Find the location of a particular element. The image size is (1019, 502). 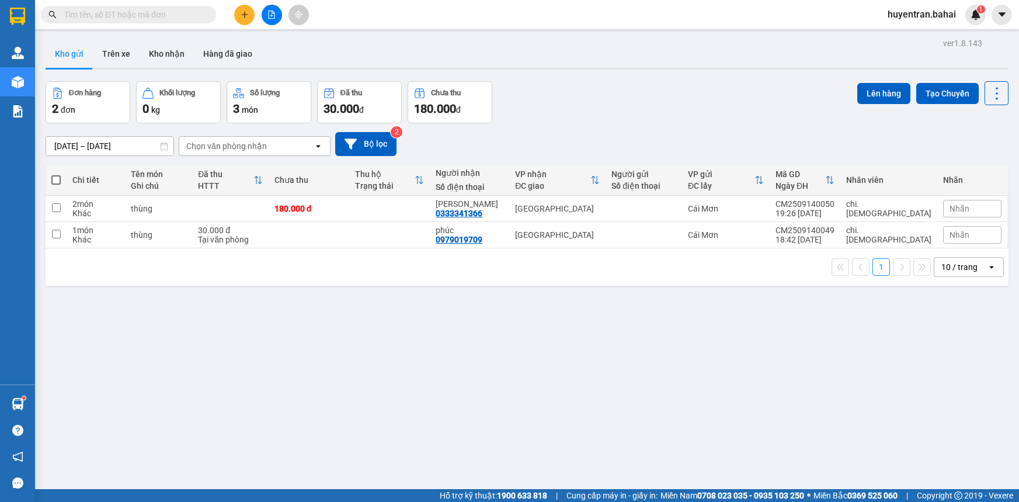

div: Nhân viên is located at coordinates (889, 180).